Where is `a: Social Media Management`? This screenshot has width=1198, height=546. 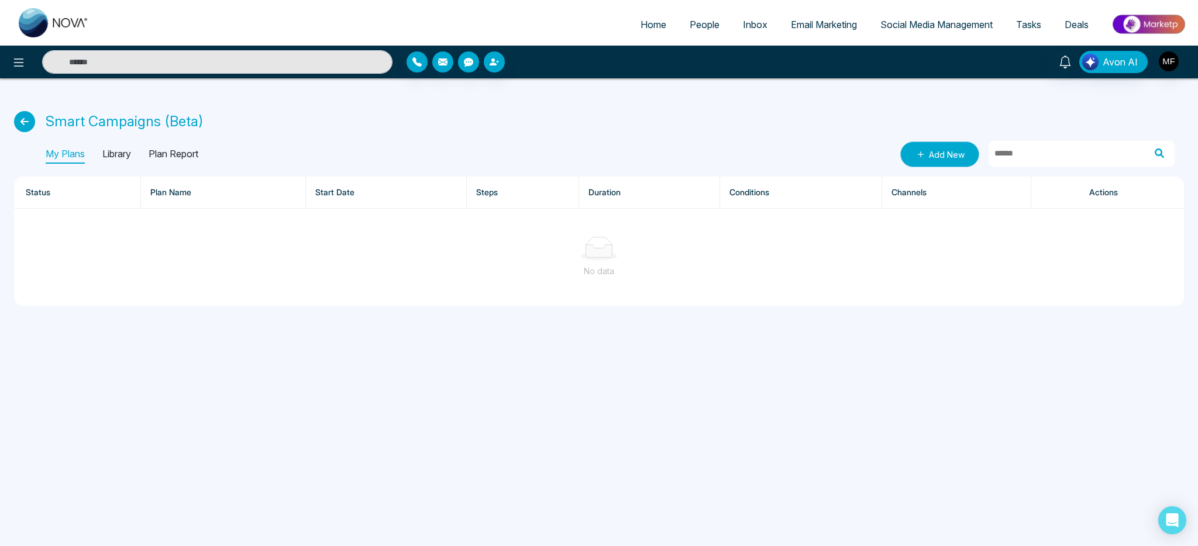 a: Social Media Management is located at coordinates (937, 25).